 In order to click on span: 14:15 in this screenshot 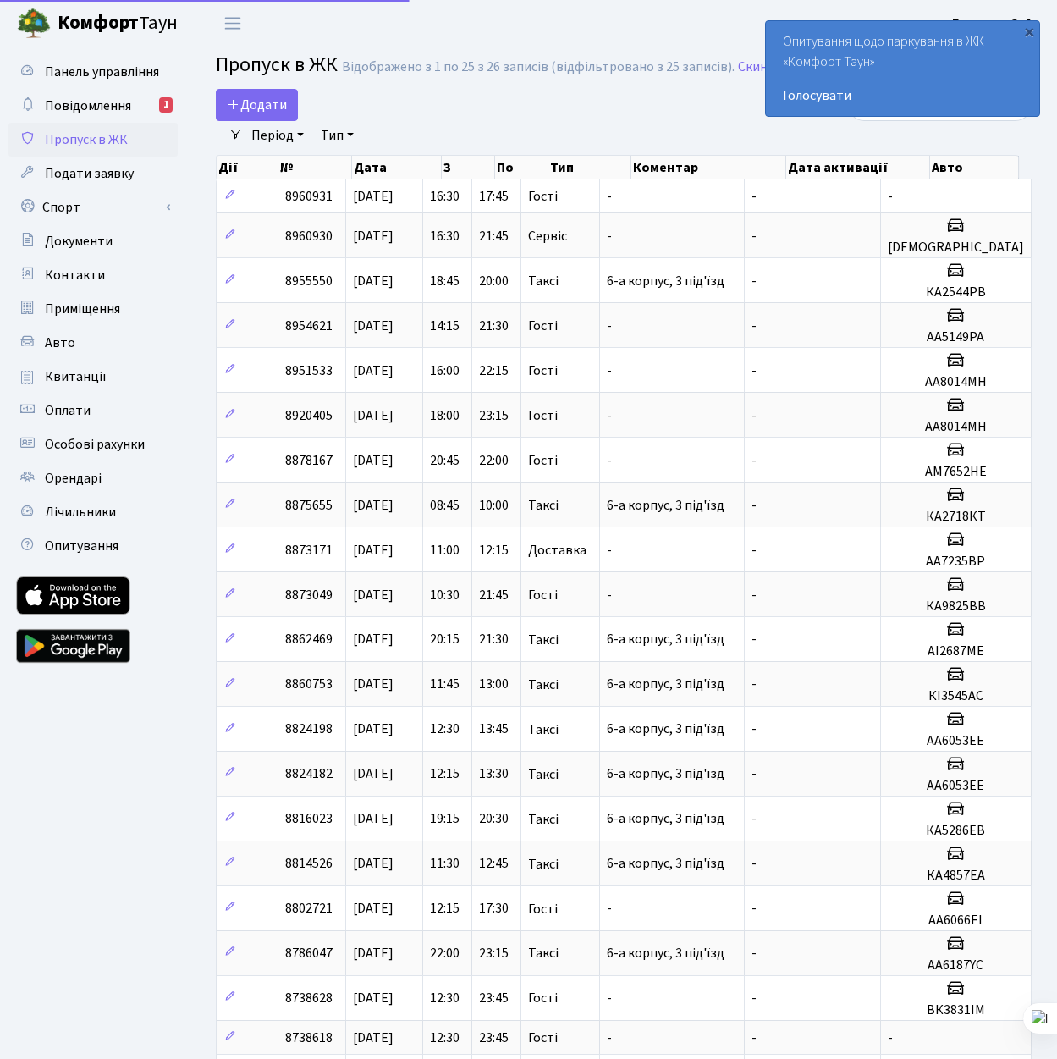, I will do `click(444, 326)`.